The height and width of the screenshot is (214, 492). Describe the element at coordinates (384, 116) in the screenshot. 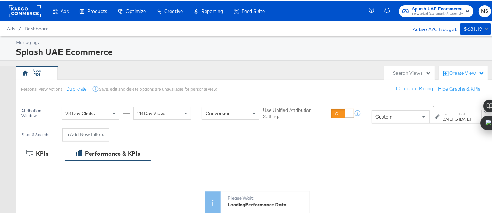

I see `span: Custom` at that location.